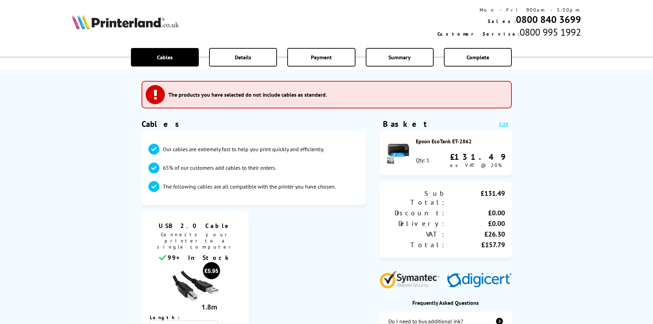 The height and width of the screenshot is (324, 653). I want to click on div: Basket, so click(405, 124).